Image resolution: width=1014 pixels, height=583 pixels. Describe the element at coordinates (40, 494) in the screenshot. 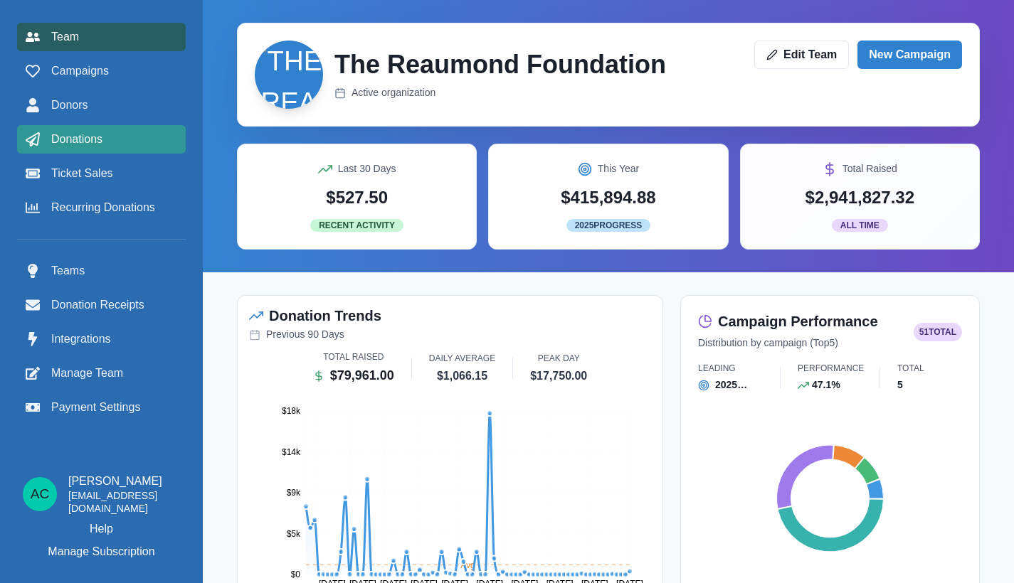

I see `div: Alyssa Cassata` at that location.